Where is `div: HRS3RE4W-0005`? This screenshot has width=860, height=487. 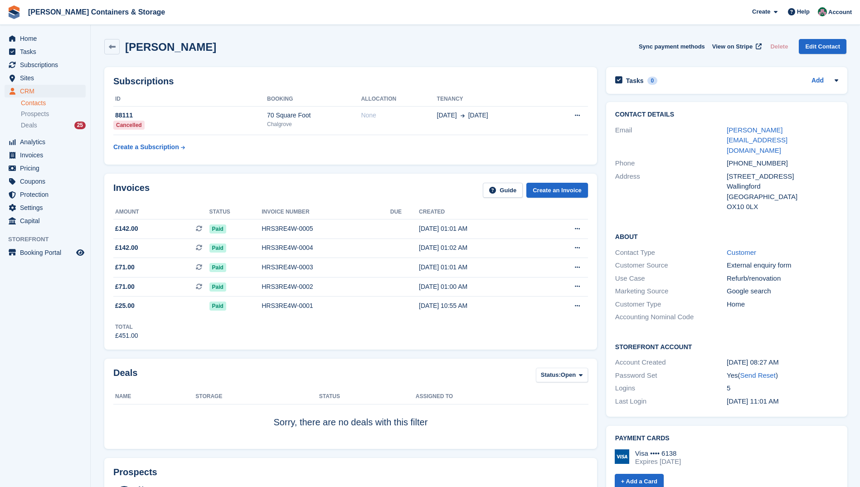 div: HRS3RE4W-0005 is located at coordinates (326, 229).